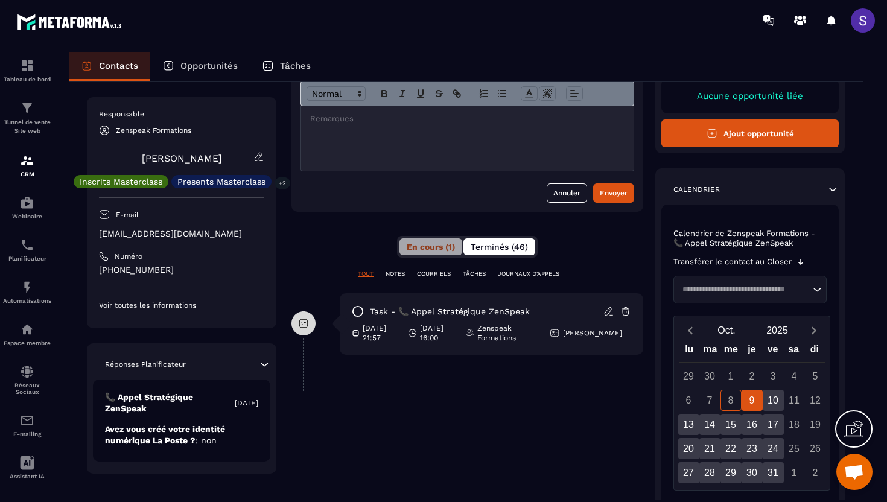 This screenshot has height=502, width=887. Describe the element at coordinates (395, 274) in the screenshot. I see `p: NOTES` at that location.